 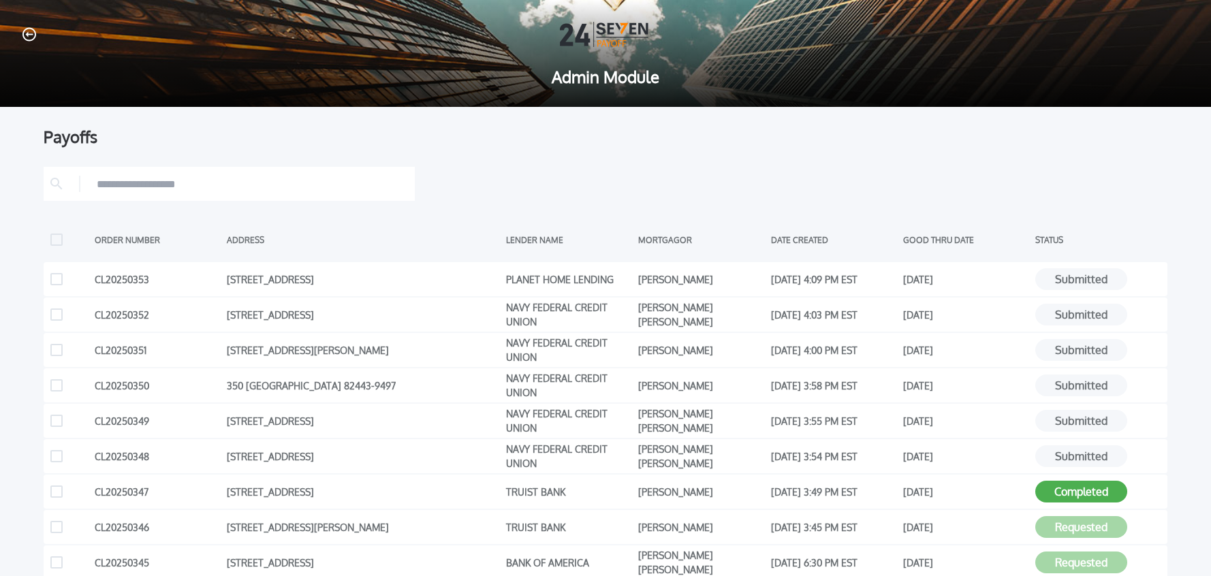 I want to click on div: CL20250347, so click(x=157, y=492).